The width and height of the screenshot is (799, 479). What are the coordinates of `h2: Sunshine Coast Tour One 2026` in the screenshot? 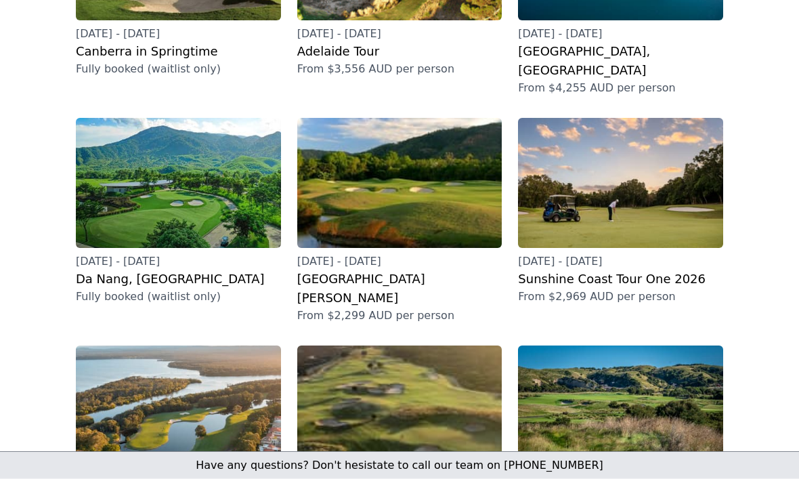 It's located at (620, 280).